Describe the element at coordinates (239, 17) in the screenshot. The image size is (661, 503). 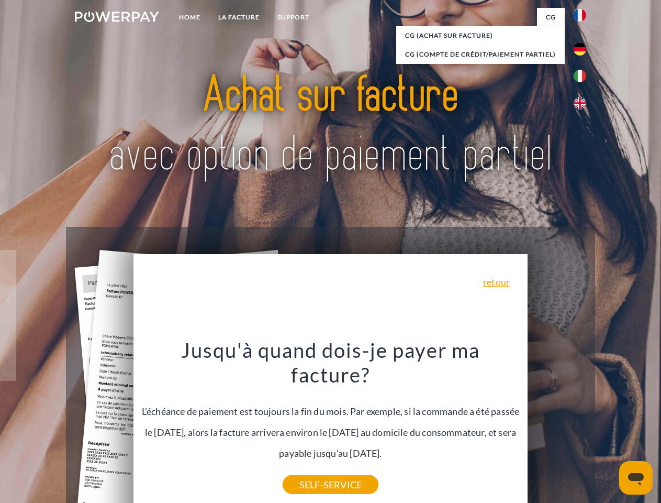
I see `a: LA FACTURE` at that location.